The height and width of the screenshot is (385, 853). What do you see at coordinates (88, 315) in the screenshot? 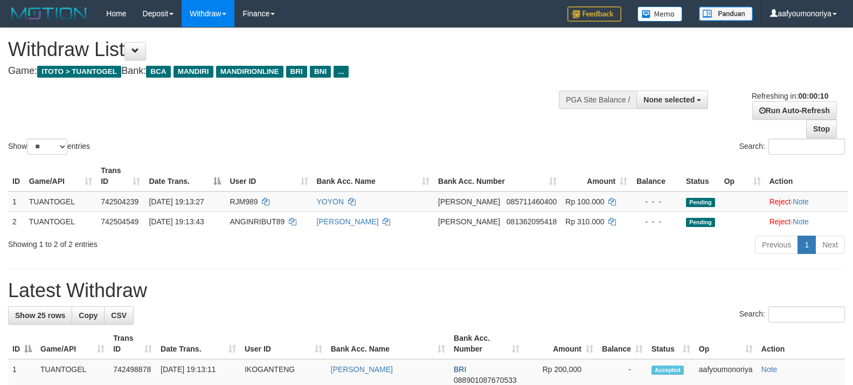
I see `span: Copy` at bounding box center [88, 315].